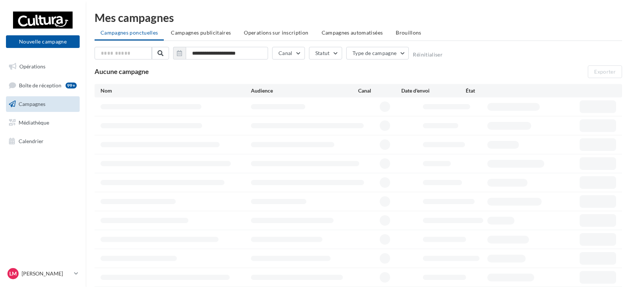 The height and width of the screenshot is (287, 631). I want to click on span: Opérations, so click(32, 66).